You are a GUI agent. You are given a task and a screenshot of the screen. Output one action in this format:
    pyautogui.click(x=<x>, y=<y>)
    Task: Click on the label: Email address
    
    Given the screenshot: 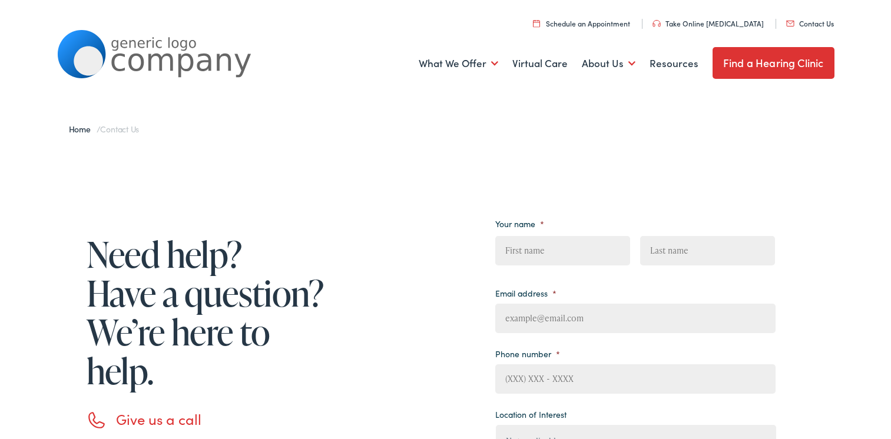 What is the action you would take?
    pyautogui.click(x=526, y=293)
    